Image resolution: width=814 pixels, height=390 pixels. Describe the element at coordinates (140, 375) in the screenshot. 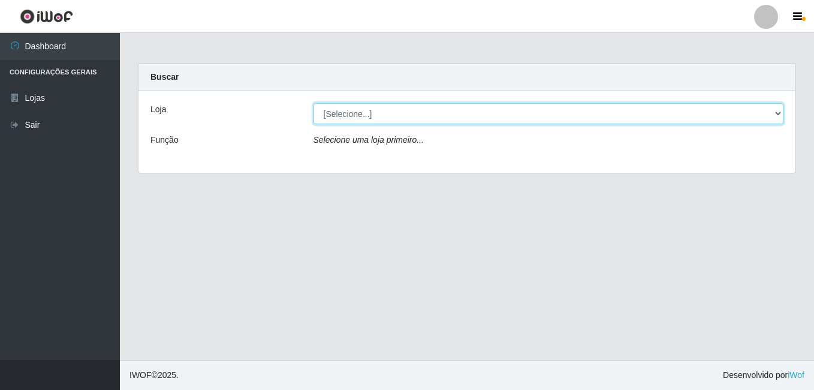

I see `span: IWOF` at that location.